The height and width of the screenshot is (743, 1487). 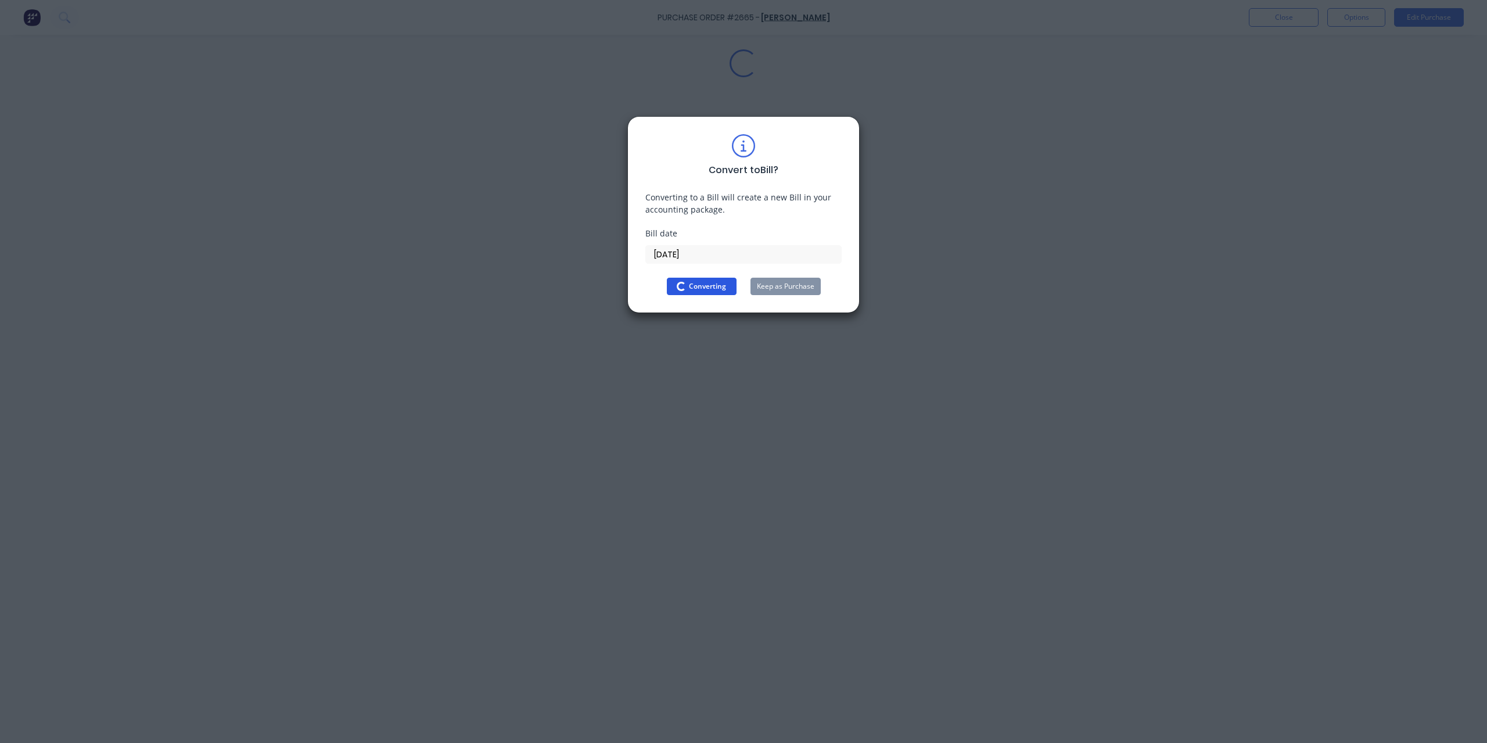 I want to click on div: Converting to a Bill will create a new Bill in your accounting package., so click(x=743, y=203).